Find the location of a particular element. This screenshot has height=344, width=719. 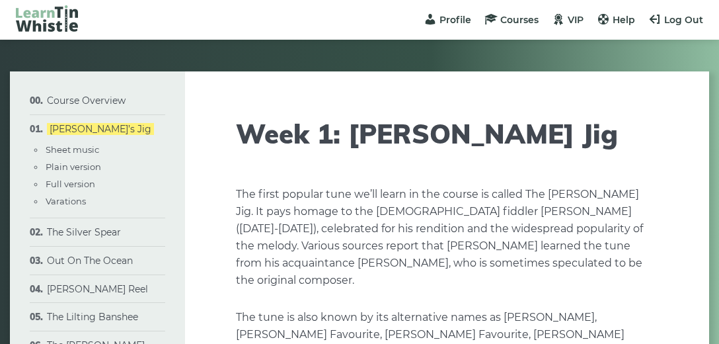

a: VIP is located at coordinates (568, 20).